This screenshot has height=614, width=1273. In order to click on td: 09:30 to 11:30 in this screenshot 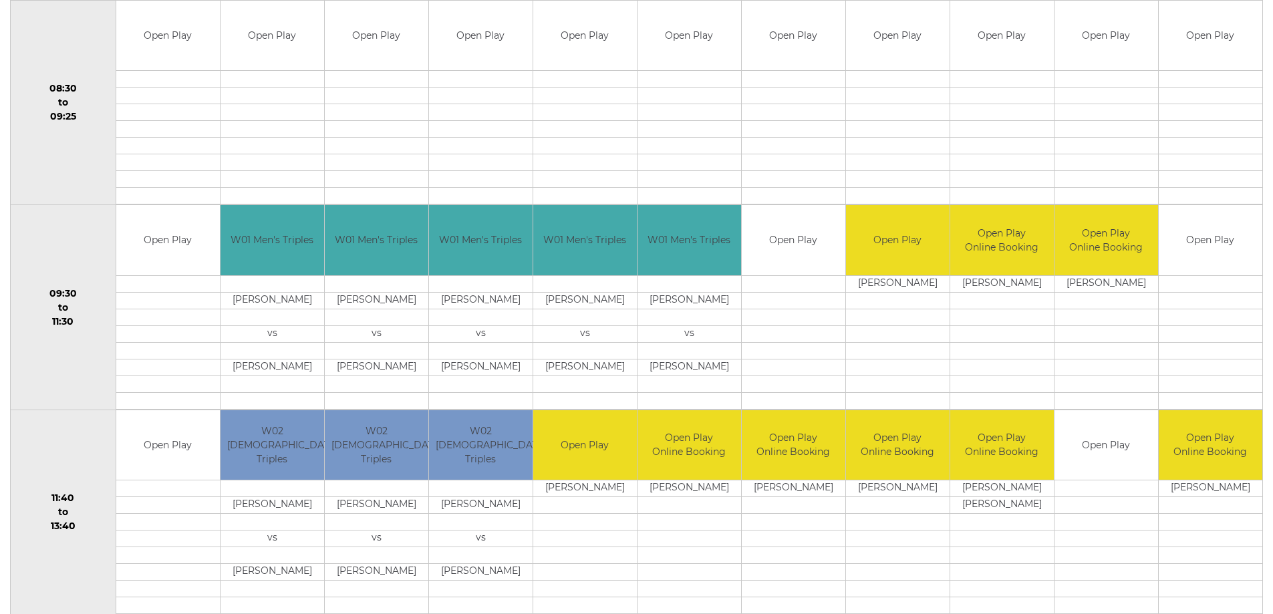, I will do `click(63, 307)`.